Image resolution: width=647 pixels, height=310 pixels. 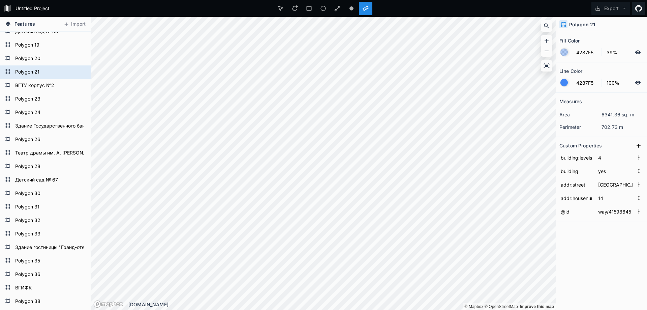 I want to click on dt: area, so click(x=580, y=114).